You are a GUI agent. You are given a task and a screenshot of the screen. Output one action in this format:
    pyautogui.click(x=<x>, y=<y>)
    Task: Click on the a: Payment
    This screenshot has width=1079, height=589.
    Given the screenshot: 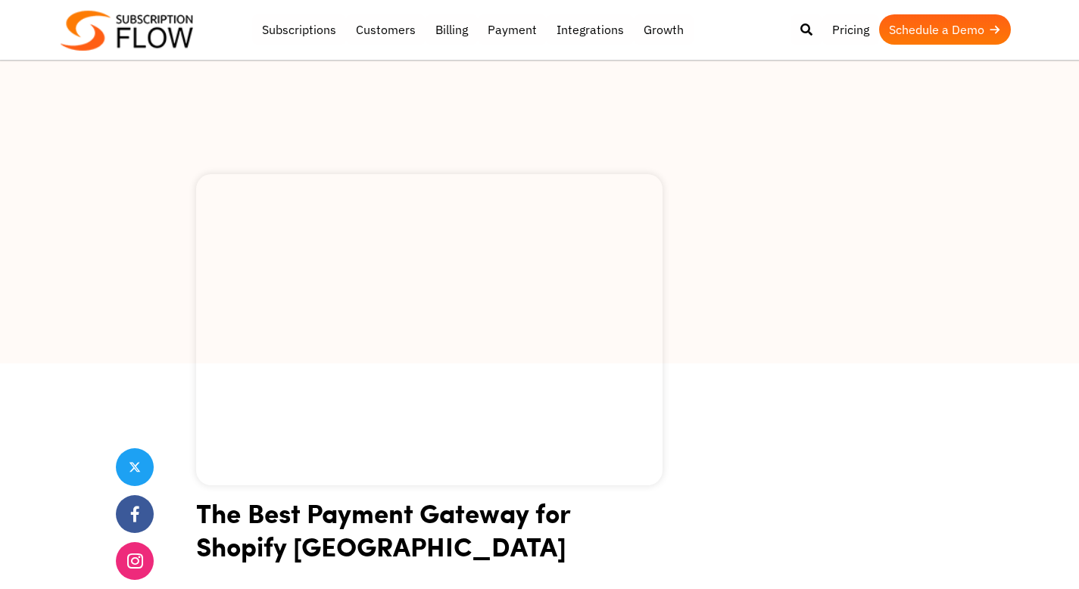 What is the action you would take?
    pyautogui.click(x=512, y=30)
    